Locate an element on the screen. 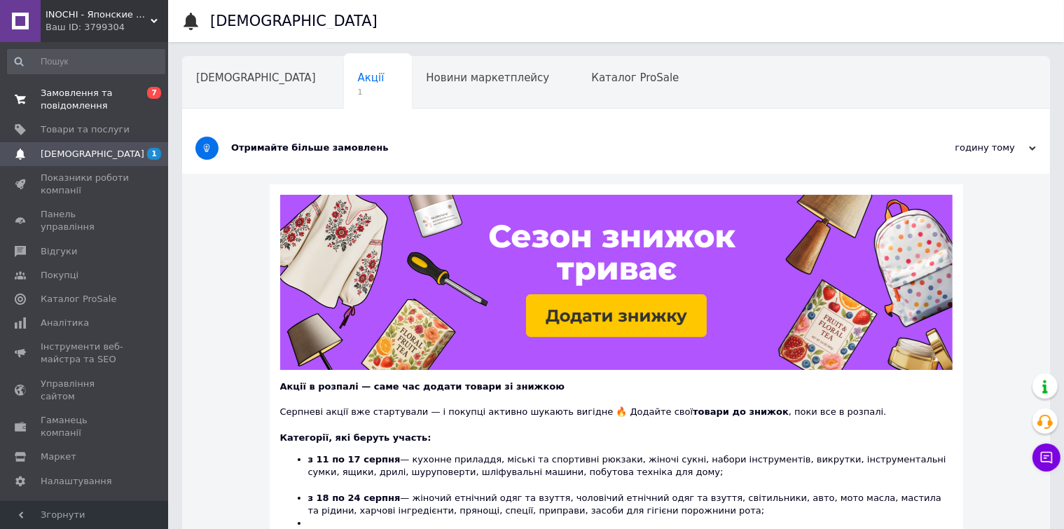 Image resolution: width=1064 pixels, height=529 pixels. b: з 11 по 17 серпня is located at coordinates (355, 459).